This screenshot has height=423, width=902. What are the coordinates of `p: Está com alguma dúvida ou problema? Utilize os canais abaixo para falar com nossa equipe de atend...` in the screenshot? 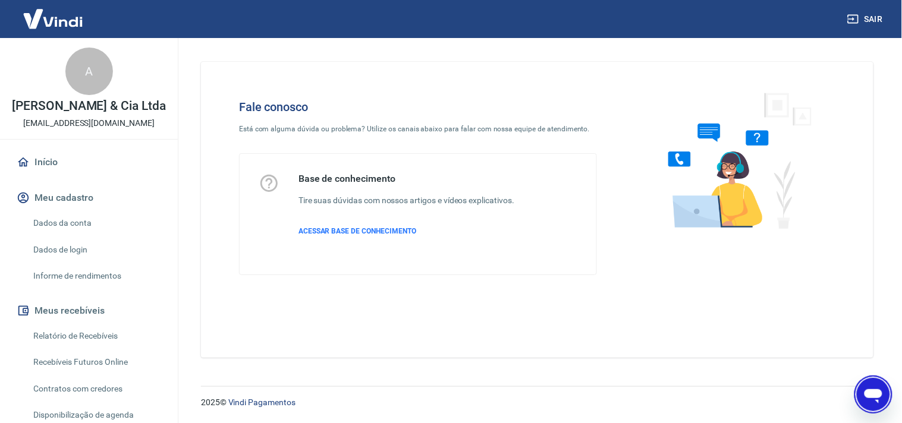 It's located at (418, 129).